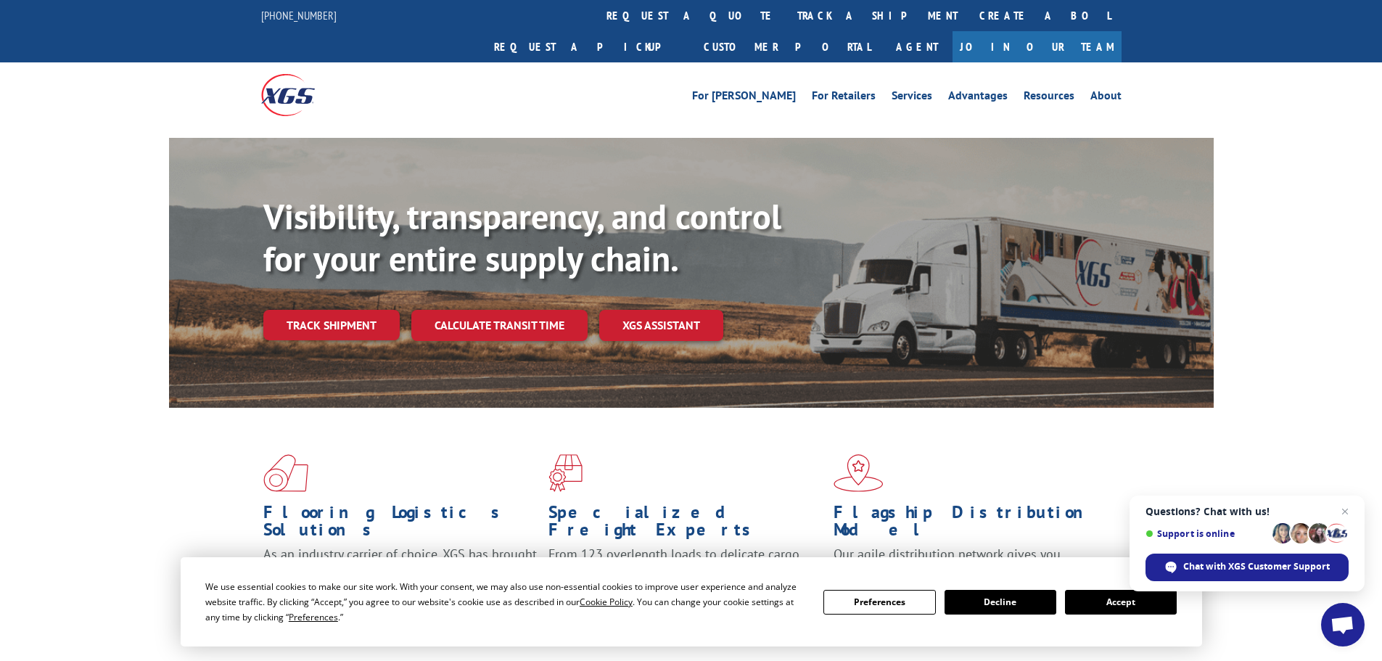 The width and height of the screenshot is (1382, 661). What do you see at coordinates (286, 473) in the screenshot?
I see `img: xgs-icon-total-supply-chain-intelligence-red` at bounding box center [286, 473].